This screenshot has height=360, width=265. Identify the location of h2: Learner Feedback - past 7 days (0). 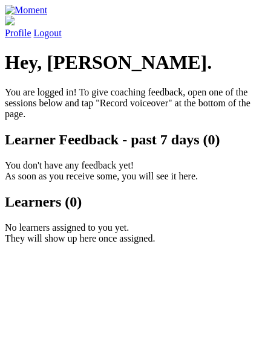
(132, 140).